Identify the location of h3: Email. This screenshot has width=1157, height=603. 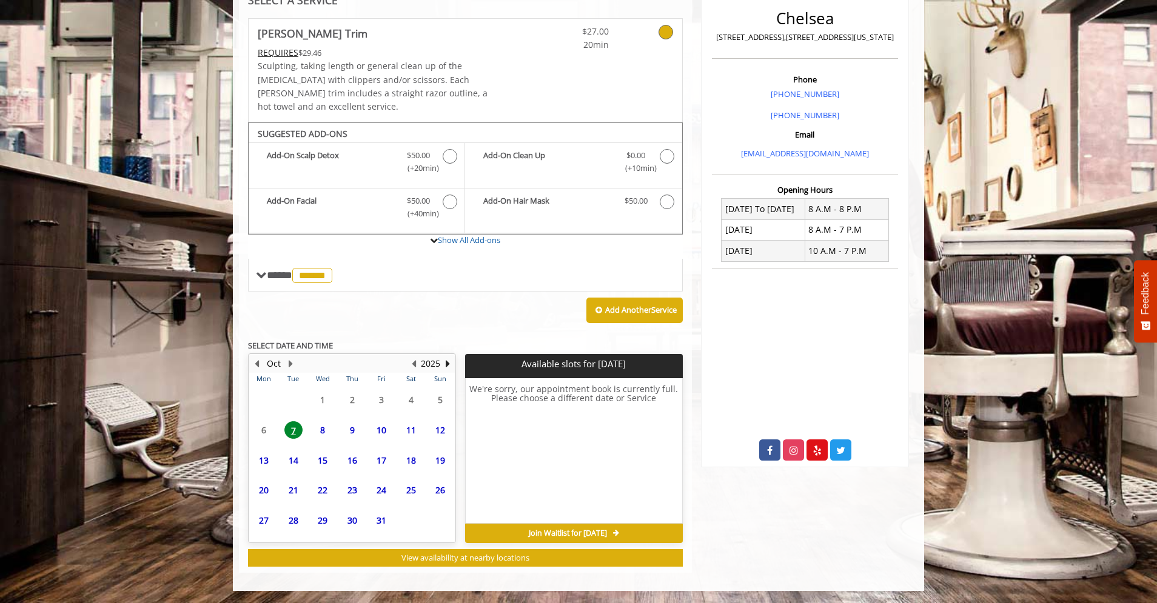
(804, 135).